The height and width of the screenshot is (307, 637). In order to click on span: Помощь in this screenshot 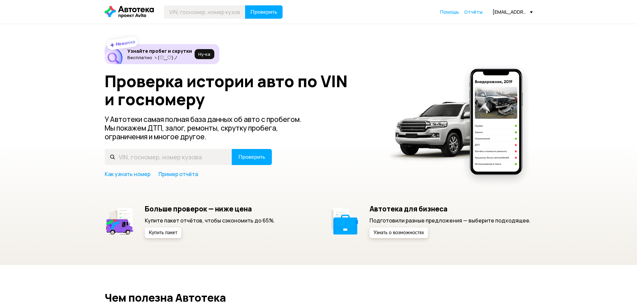, I will do `click(449, 12)`.